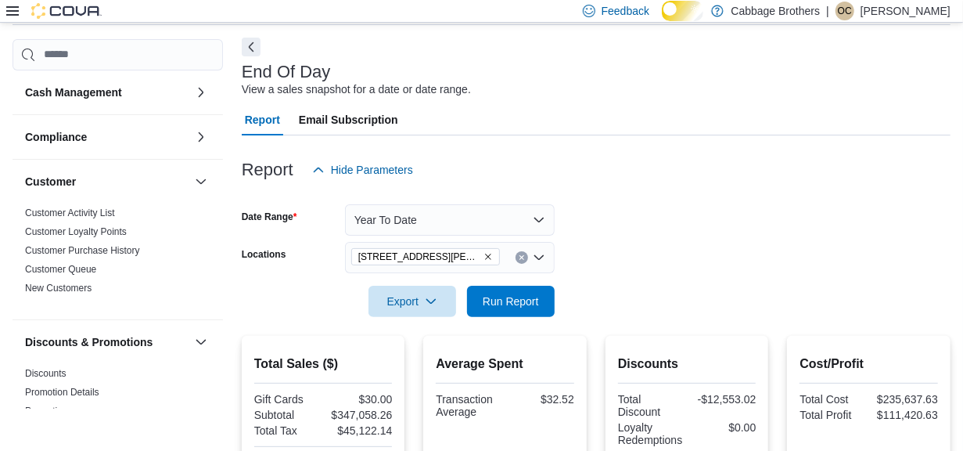 The image size is (963, 451). Describe the element at coordinates (70, 213) in the screenshot. I see `span: Customer Activity List` at that location.